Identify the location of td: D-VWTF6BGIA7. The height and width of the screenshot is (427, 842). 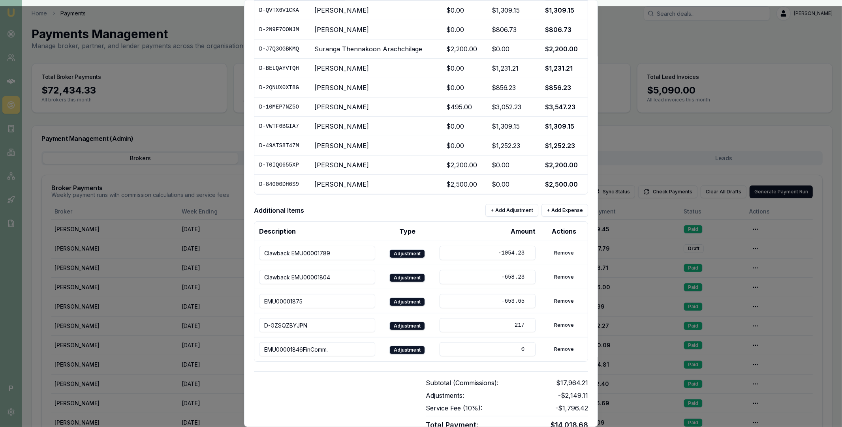
(282, 126).